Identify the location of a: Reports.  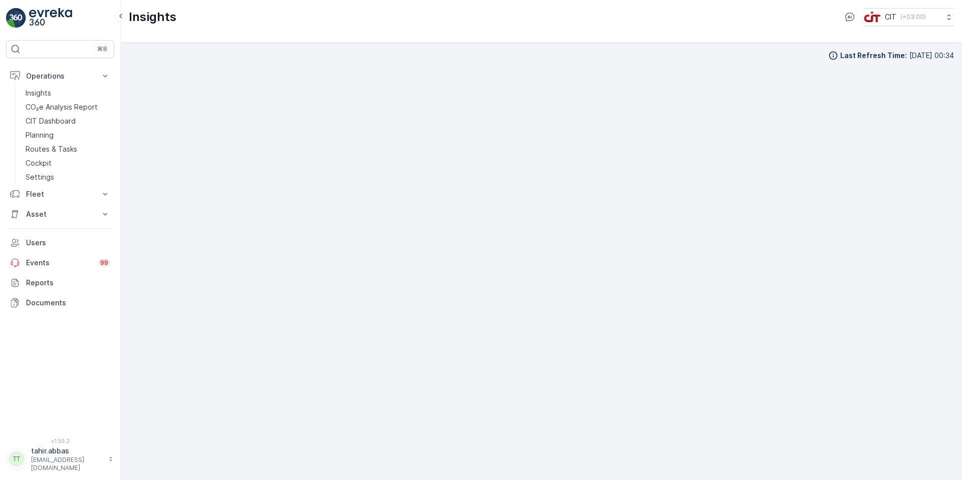
(60, 283).